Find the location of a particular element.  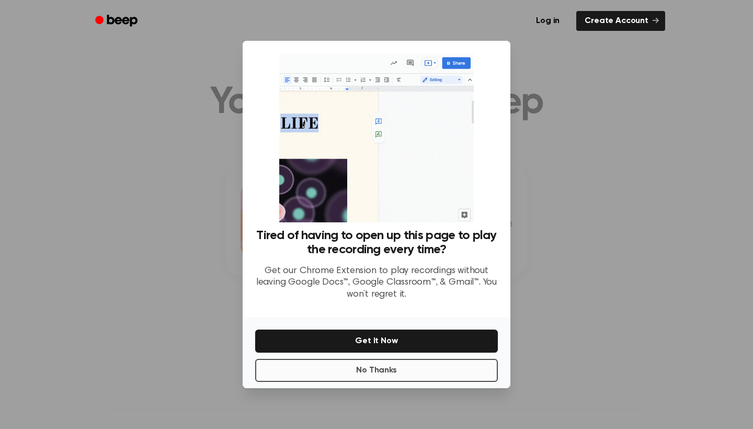

button: Get It Now is located at coordinates (376, 341).